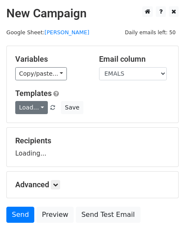  What do you see at coordinates (72, 107) in the screenshot?
I see `button: Save` at bounding box center [72, 107].